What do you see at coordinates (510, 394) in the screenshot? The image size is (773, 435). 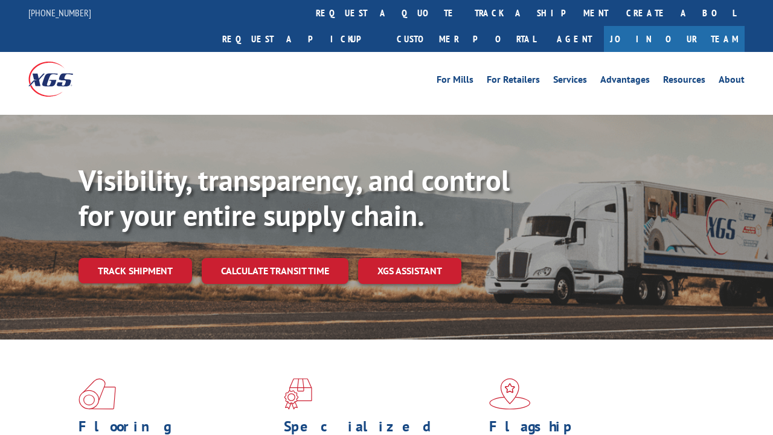 I see `img: xgs-icon-flagship-distribution-model-red` at bounding box center [510, 394].